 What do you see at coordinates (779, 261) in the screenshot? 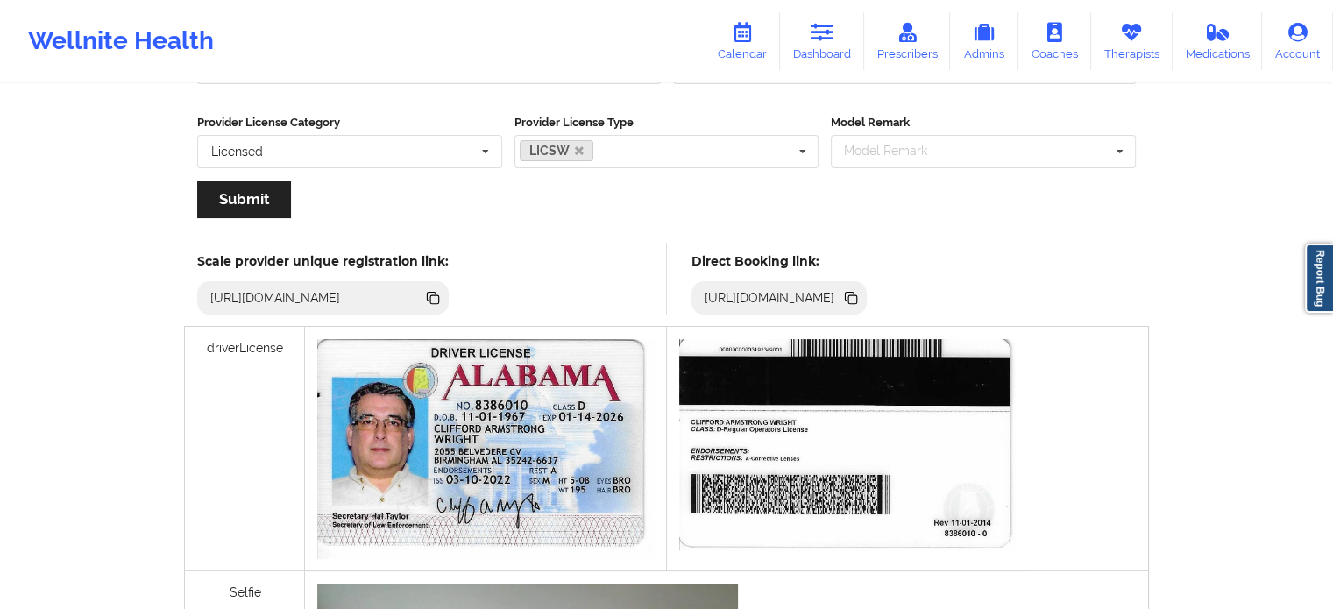
I see `h5: Direct Booking link:` at bounding box center [779, 261].